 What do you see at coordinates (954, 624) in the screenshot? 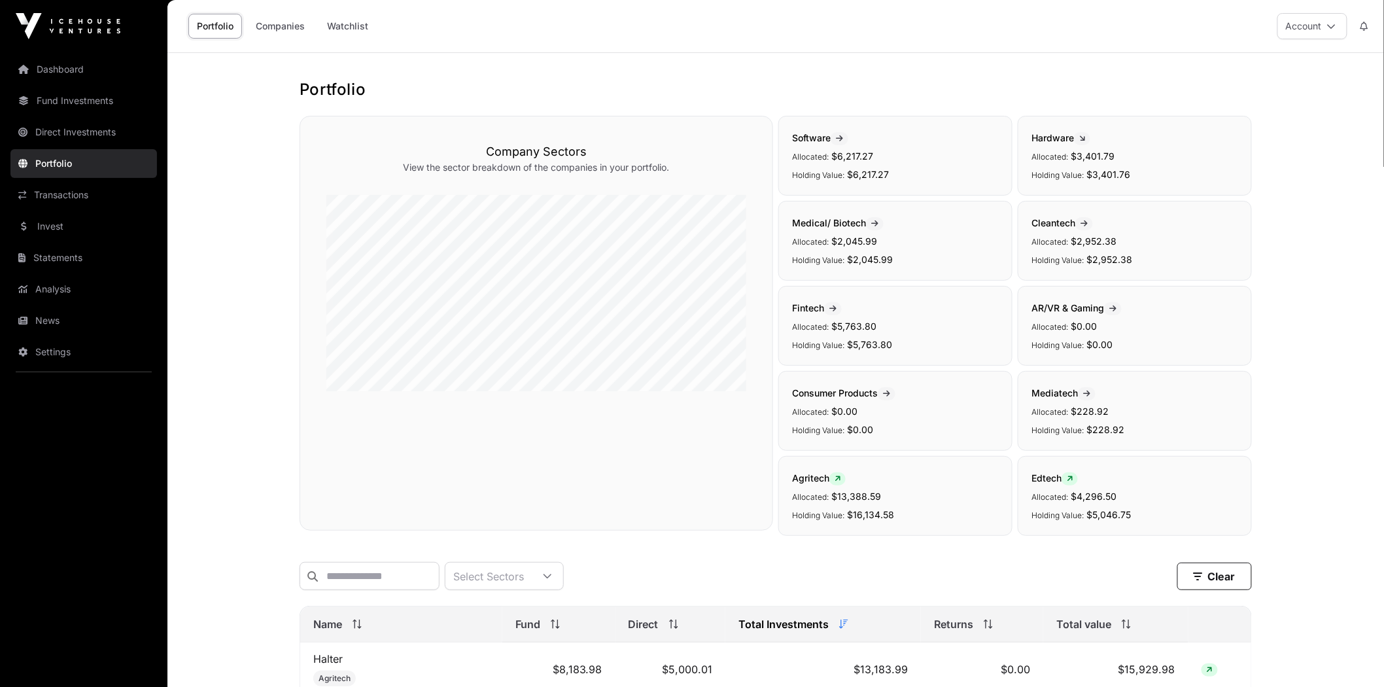
I see `span: Returns` at bounding box center [954, 624].